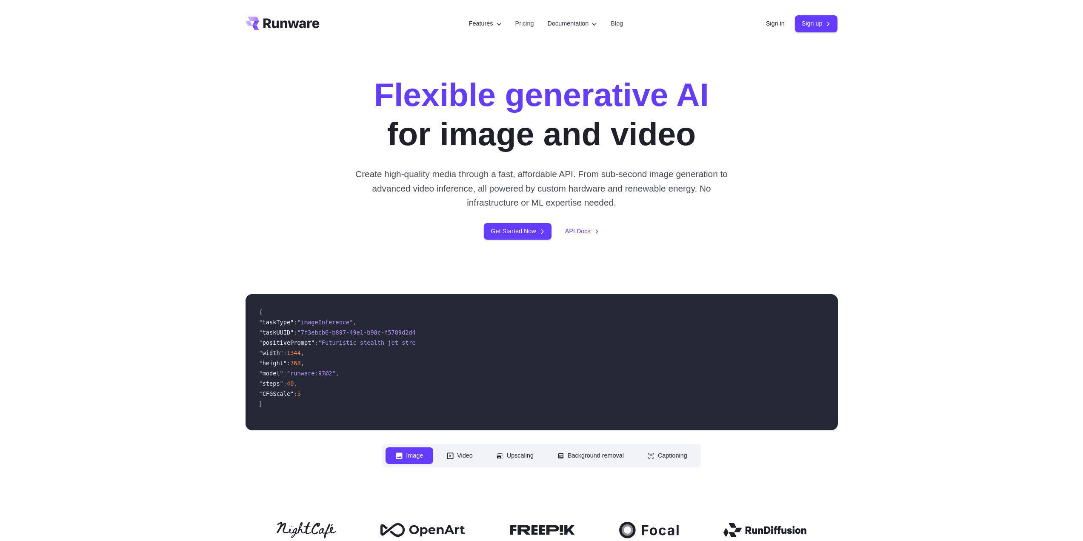 The width and height of the screenshot is (1083, 541). What do you see at coordinates (363, 332) in the screenshot?
I see `span: "7f3ebcb6-b897-49e1-b98c-f5789d2d40d7"` at bounding box center [363, 332].